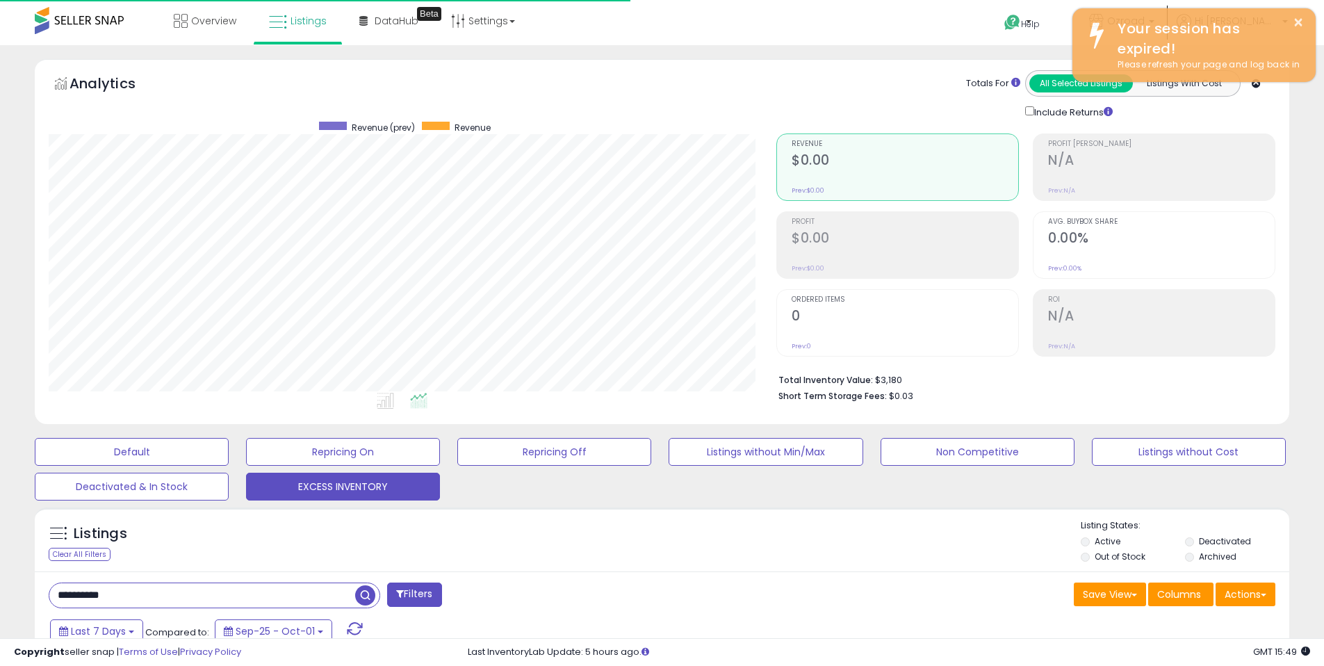 The width and height of the screenshot is (1324, 666). Describe the element at coordinates (1188, 452) in the screenshot. I see `button: Listings without Cost` at that location.